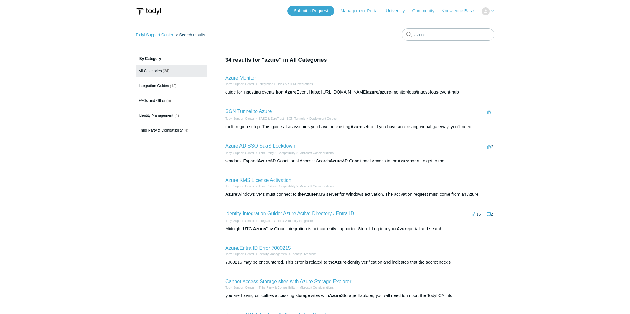 This screenshot has width=630, height=314. Describe the element at coordinates (171, 59) in the screenshot. I see `h3: By Category` at that location.